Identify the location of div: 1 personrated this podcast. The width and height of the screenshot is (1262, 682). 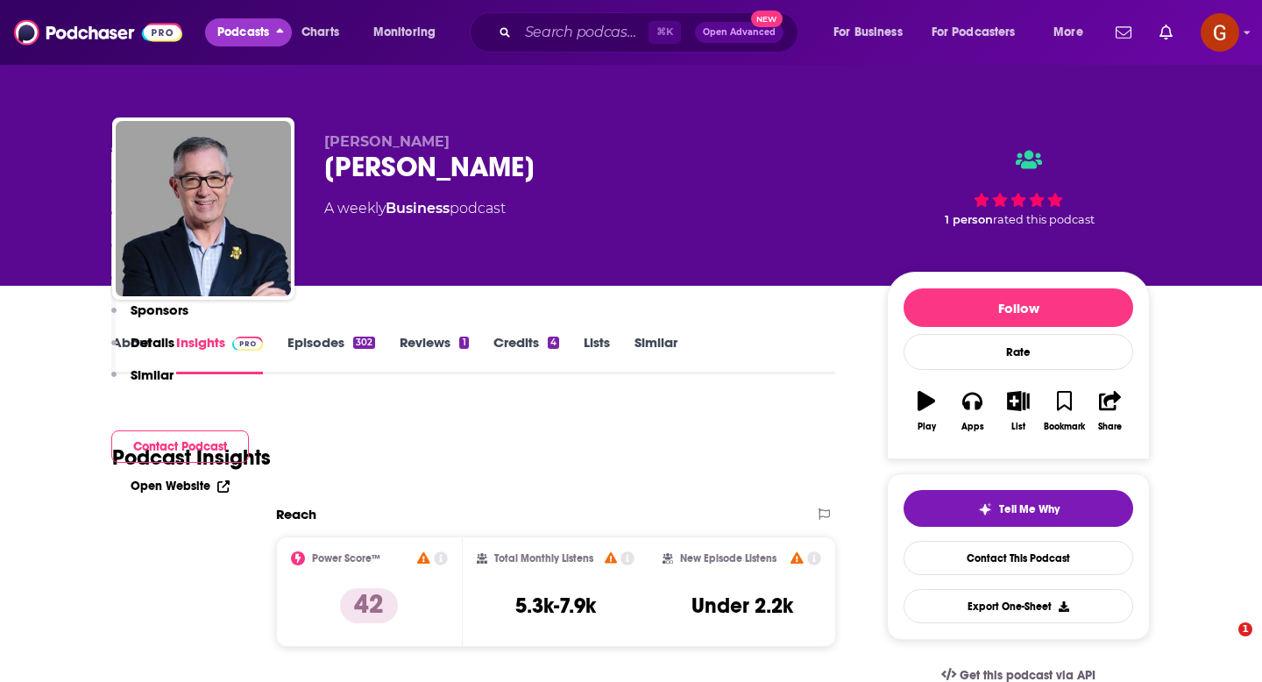
(1018, 188).